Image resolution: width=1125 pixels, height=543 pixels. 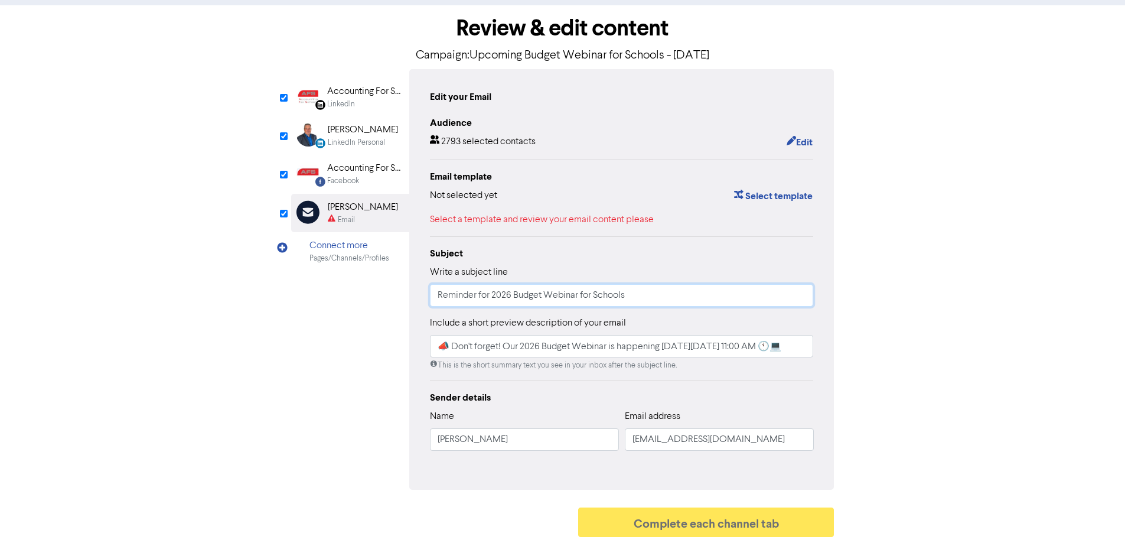 I want to click on label: Include a short preview description of your email, so click(x=528, y=323).